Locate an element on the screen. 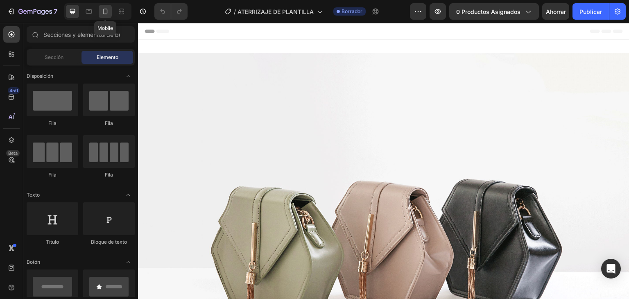  font: 450 is located at coordinates (14, 90).